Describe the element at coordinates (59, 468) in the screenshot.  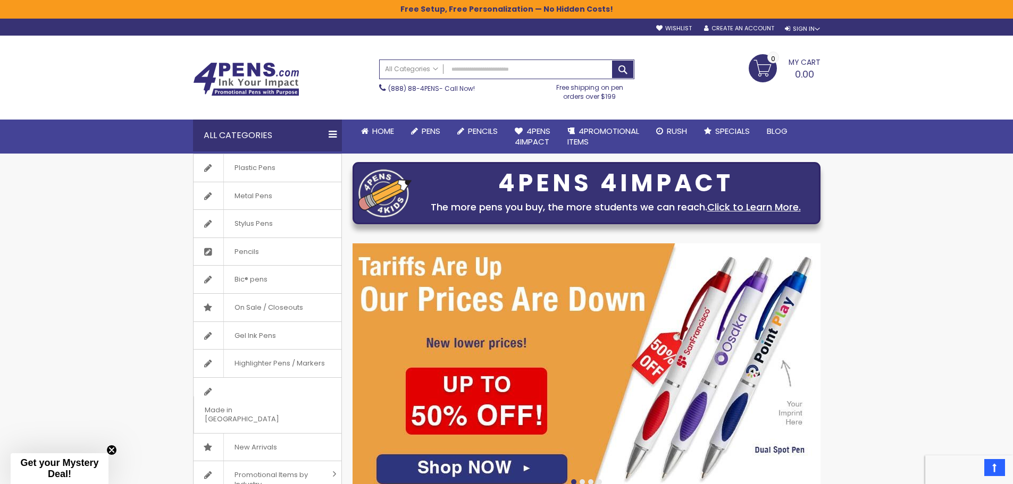
I see `span: Get your Mystery Deal!` at that location.